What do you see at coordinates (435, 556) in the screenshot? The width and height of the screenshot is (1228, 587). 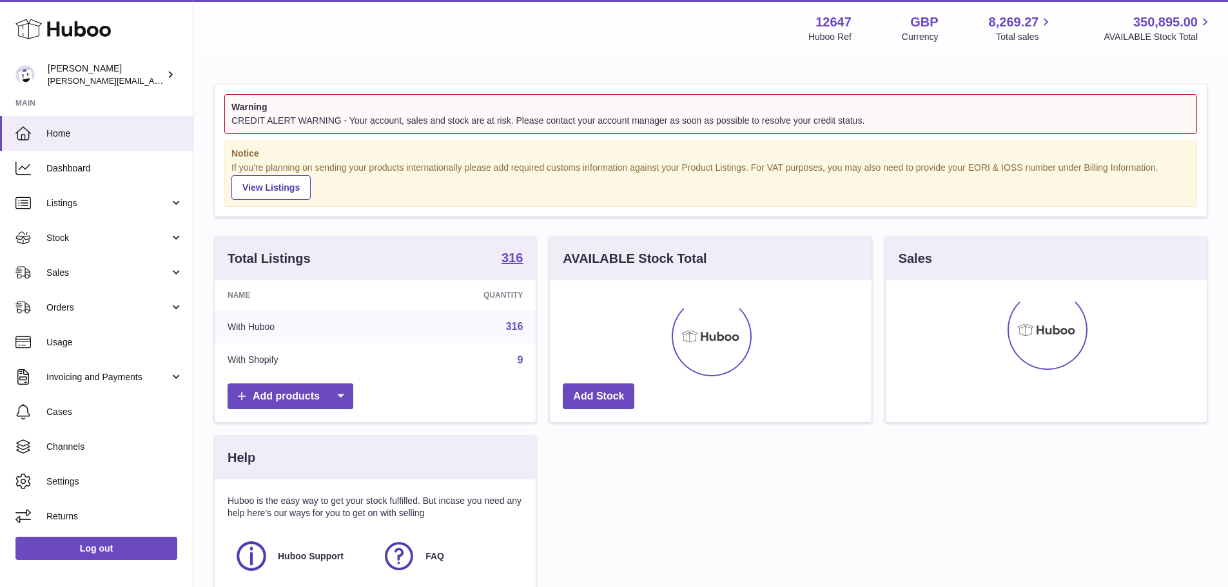 I see `span: FAQ` at bounding box center [435, 556].